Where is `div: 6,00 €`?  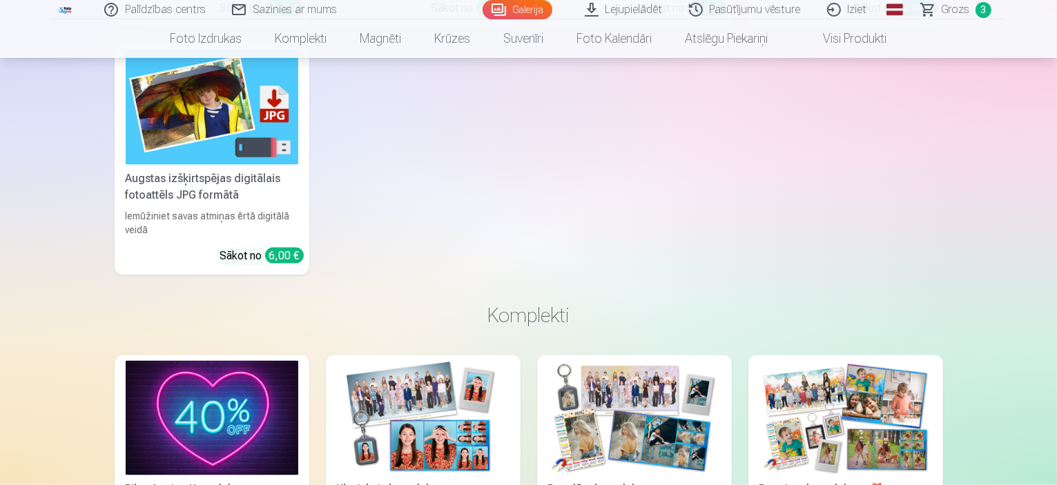 div: 6,00 € is located at coordinates (284, 255).